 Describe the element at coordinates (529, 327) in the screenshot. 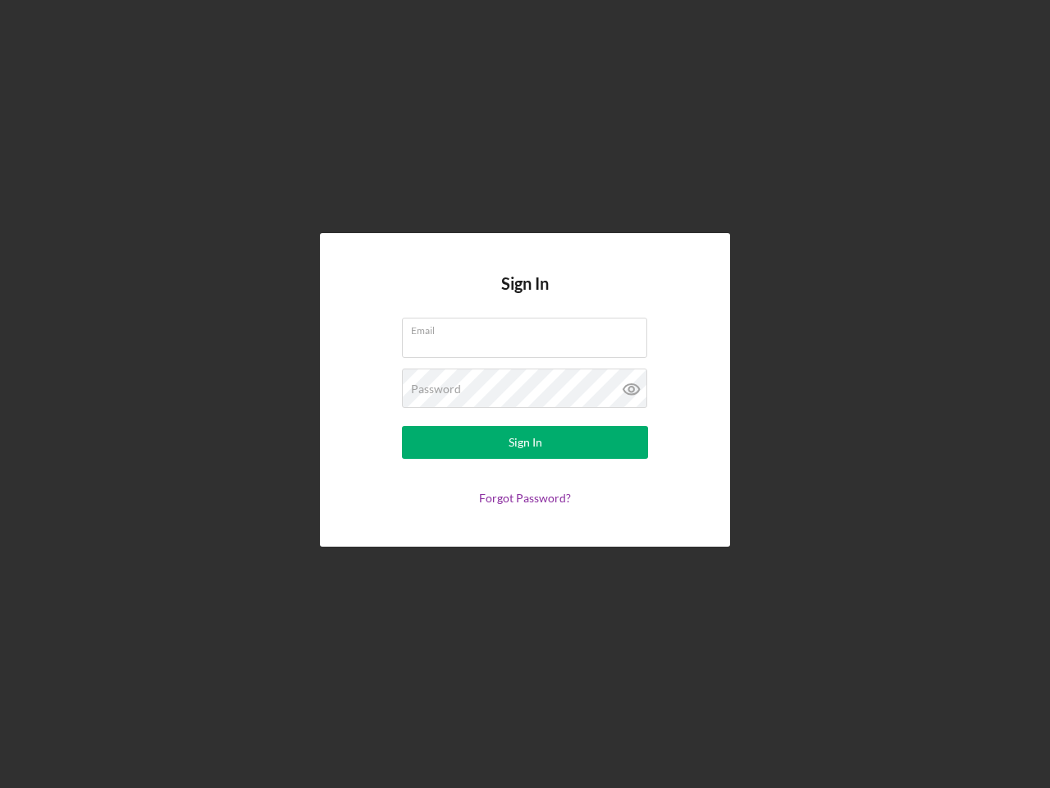

I see `label: Email` at that location.